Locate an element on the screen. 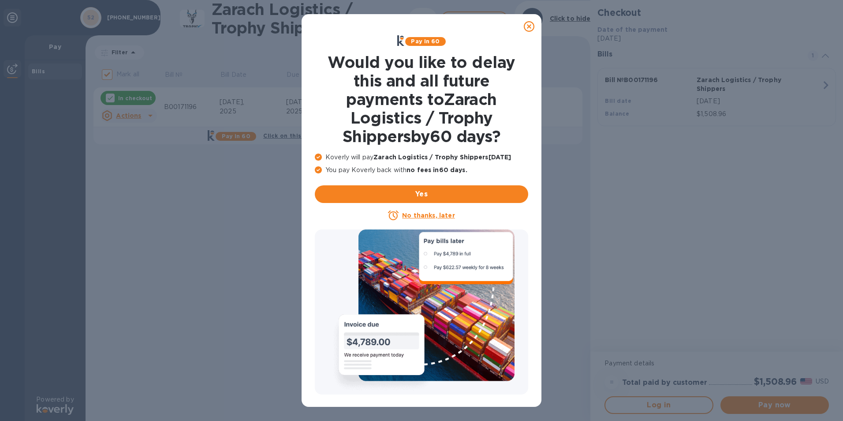 The image size is (843, 421). span: Yes is located at coordinates (421, 194).